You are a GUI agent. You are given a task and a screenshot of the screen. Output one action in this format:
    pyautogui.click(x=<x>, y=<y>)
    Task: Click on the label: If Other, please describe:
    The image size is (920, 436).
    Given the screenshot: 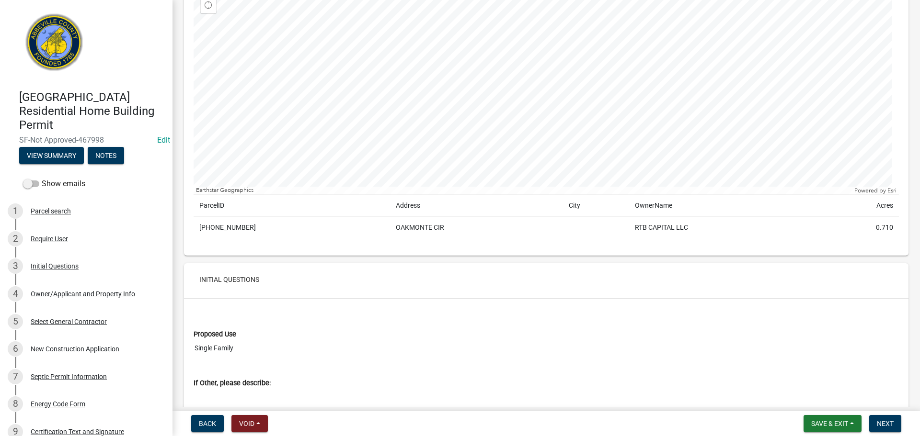 What is the action you would take?
    pyautogui.click(x=232, y=384)
    